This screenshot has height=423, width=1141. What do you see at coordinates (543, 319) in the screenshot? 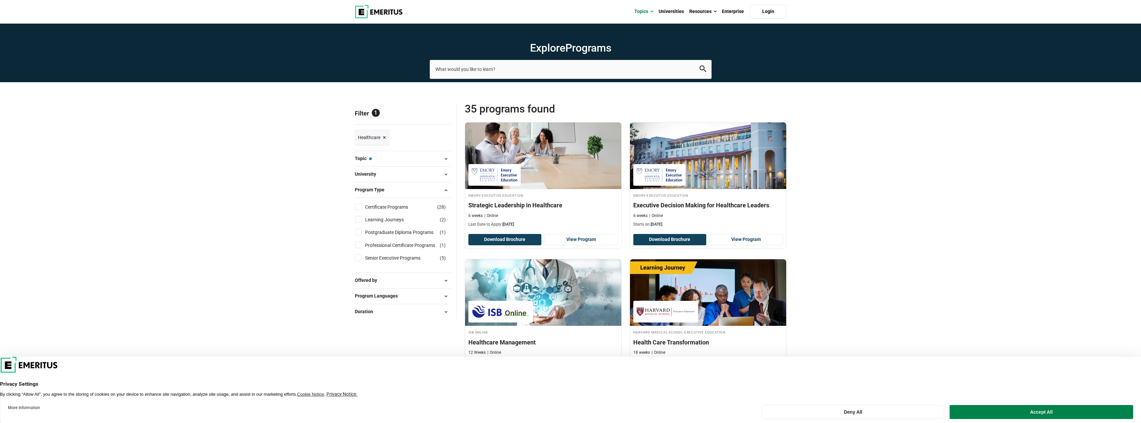
I see `a: Healthcare Course by ISB Online - October 3, 2025 ISB Online ISB Online Healthcare Management 12 ...` at bounding box center [543, 319].